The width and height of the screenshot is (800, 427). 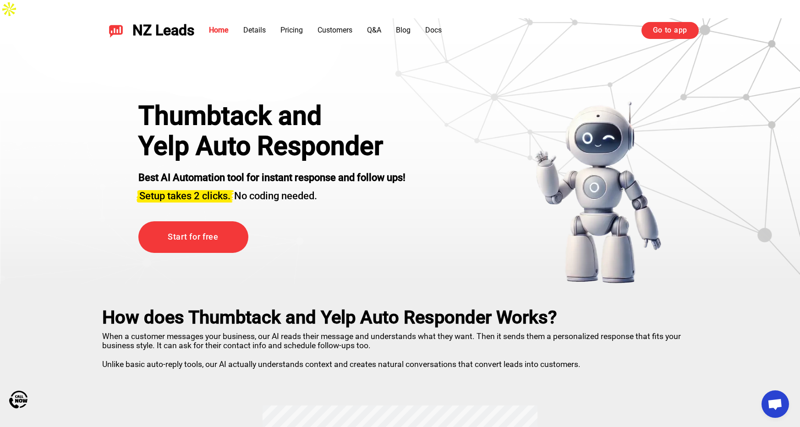 What do you see at coordinates (374, 30) in the screenshot?
I see `a: Q&A` at bounding box center [374, 30].